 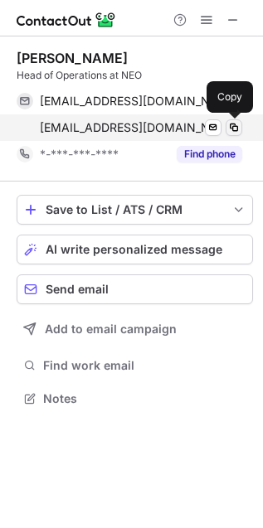 What do you see at coordinates (134, 289) in the screenshot?
I see `button: Send email` at bounding box center [134, 289].